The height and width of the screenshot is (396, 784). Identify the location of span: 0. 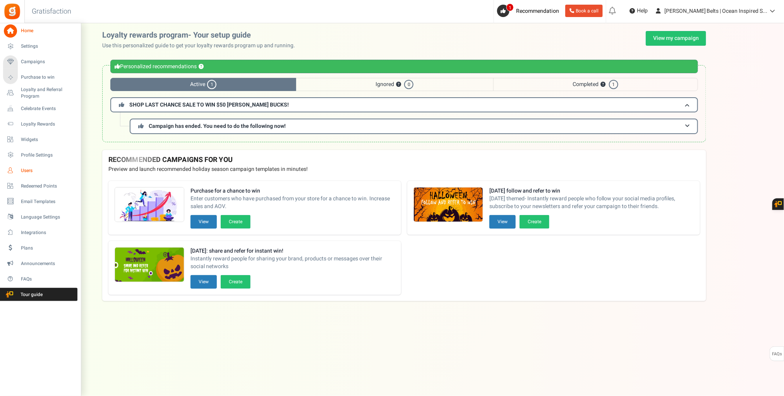
(409, 84).